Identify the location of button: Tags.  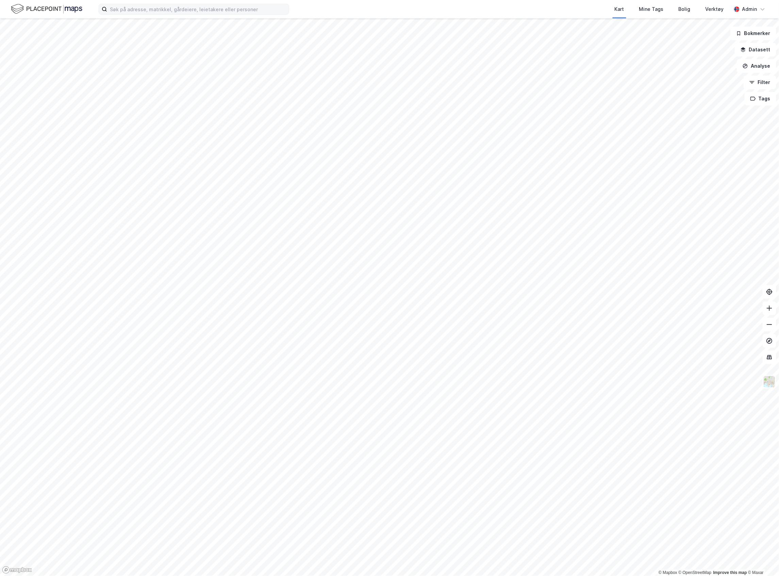
(761, 99).